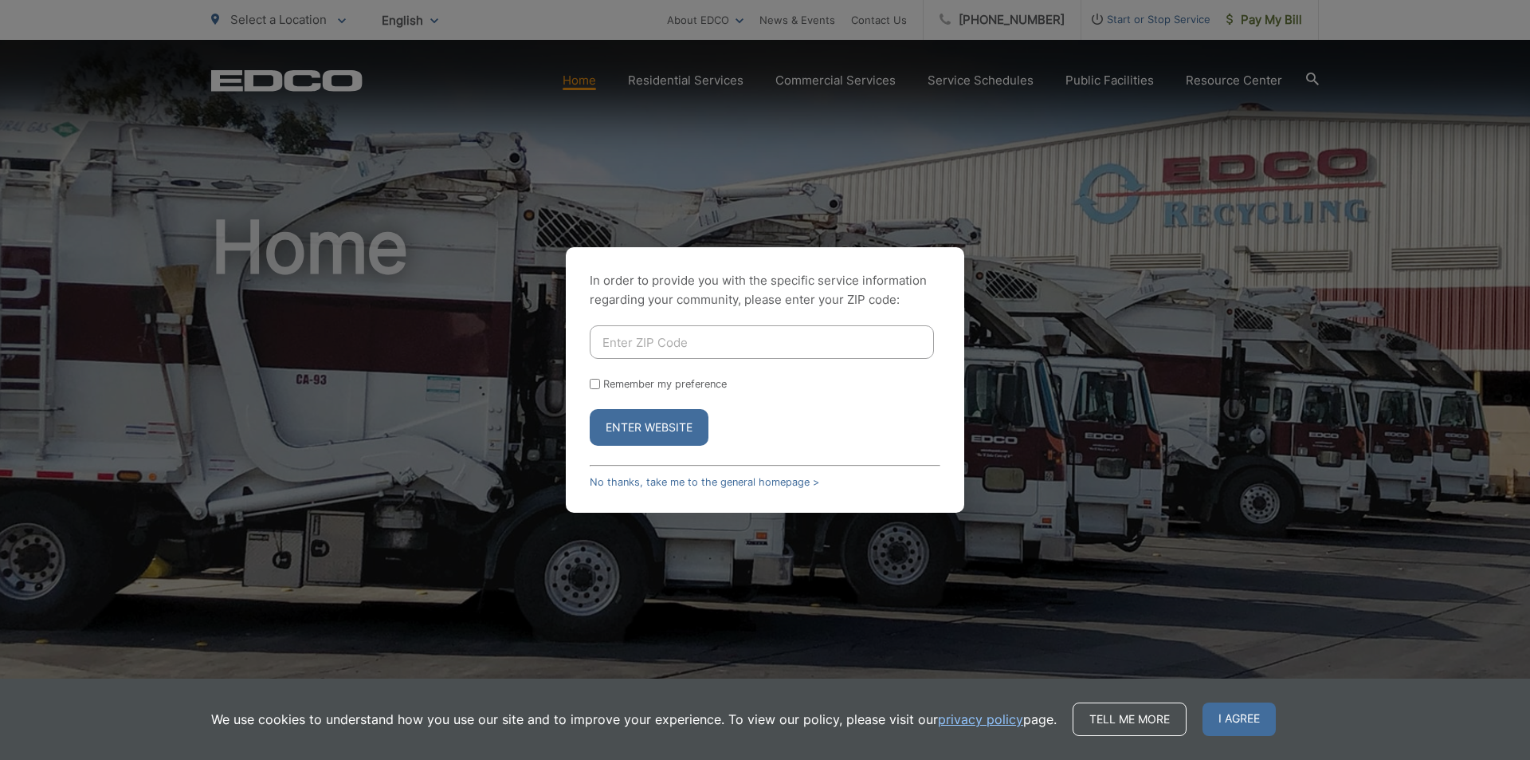 The height and width of the screenshot is (760, 1530). What do you see at coordinates (1129, 719) in the screenshot?
I see `a: Tell me more` at bounding box center [1129, 719].